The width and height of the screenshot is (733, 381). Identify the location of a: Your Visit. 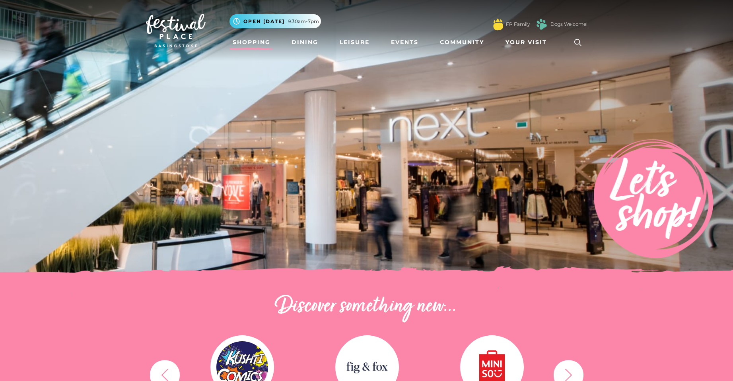
(528, 42).